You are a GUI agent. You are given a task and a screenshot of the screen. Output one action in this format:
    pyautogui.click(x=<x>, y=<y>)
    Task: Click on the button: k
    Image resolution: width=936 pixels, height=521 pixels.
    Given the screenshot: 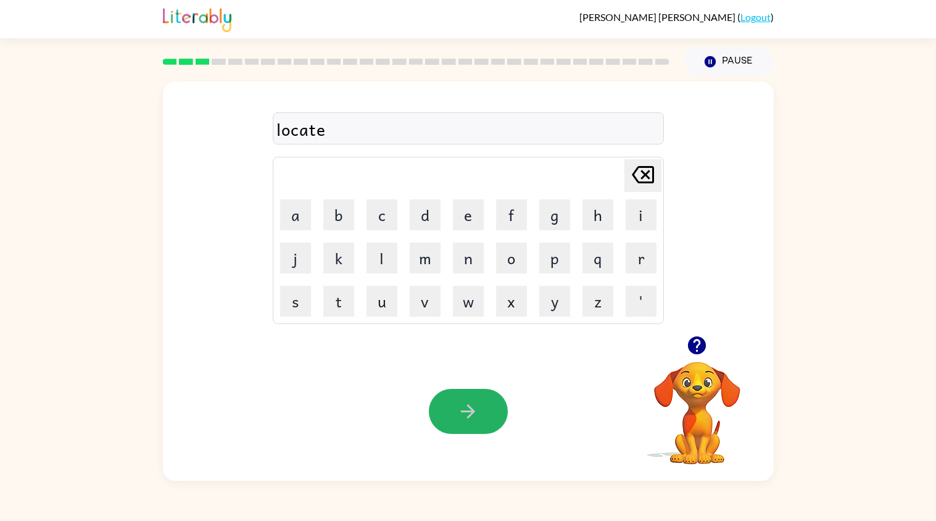 What is the action you would take?
    pyautogui.click(x=339, y=258)
    